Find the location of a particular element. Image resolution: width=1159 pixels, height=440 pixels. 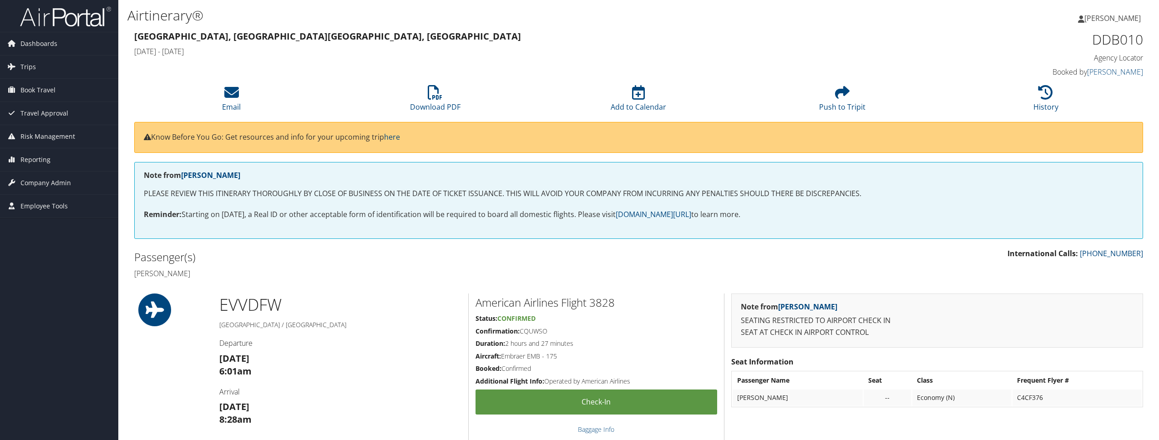

a: History is located at coordinates (1046, 101).